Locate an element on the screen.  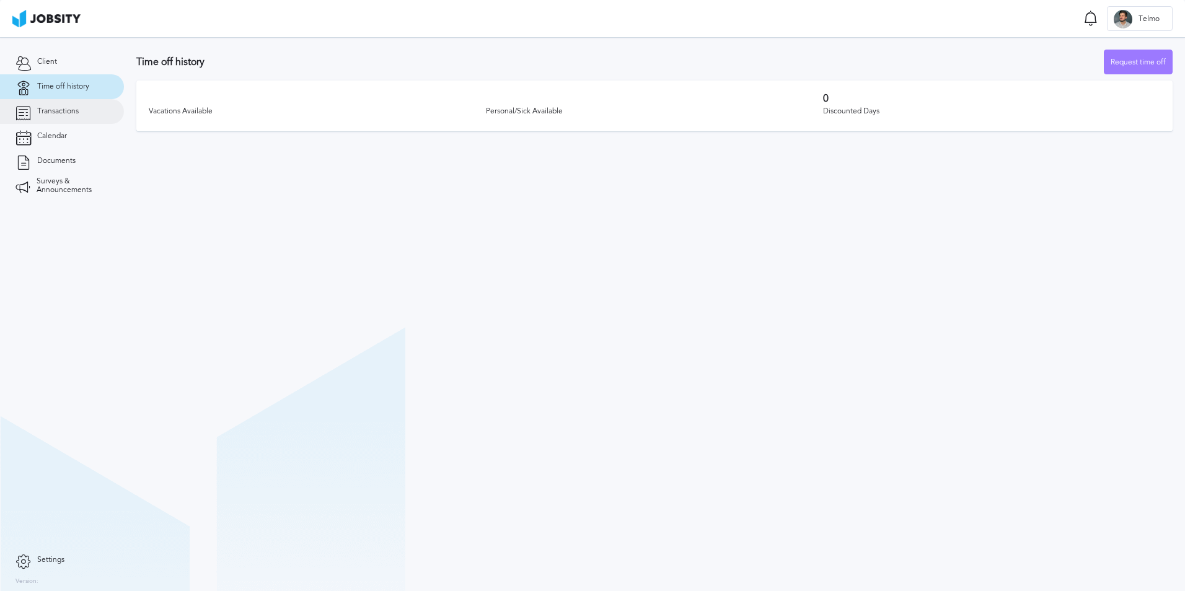
span: Documents is located at coordinates (56, 161).